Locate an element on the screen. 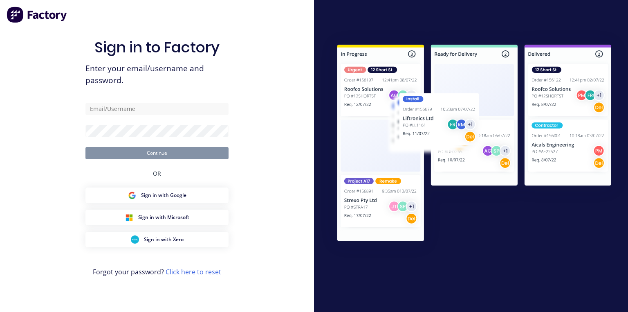  div: OR is located at coordinates (157, 173).